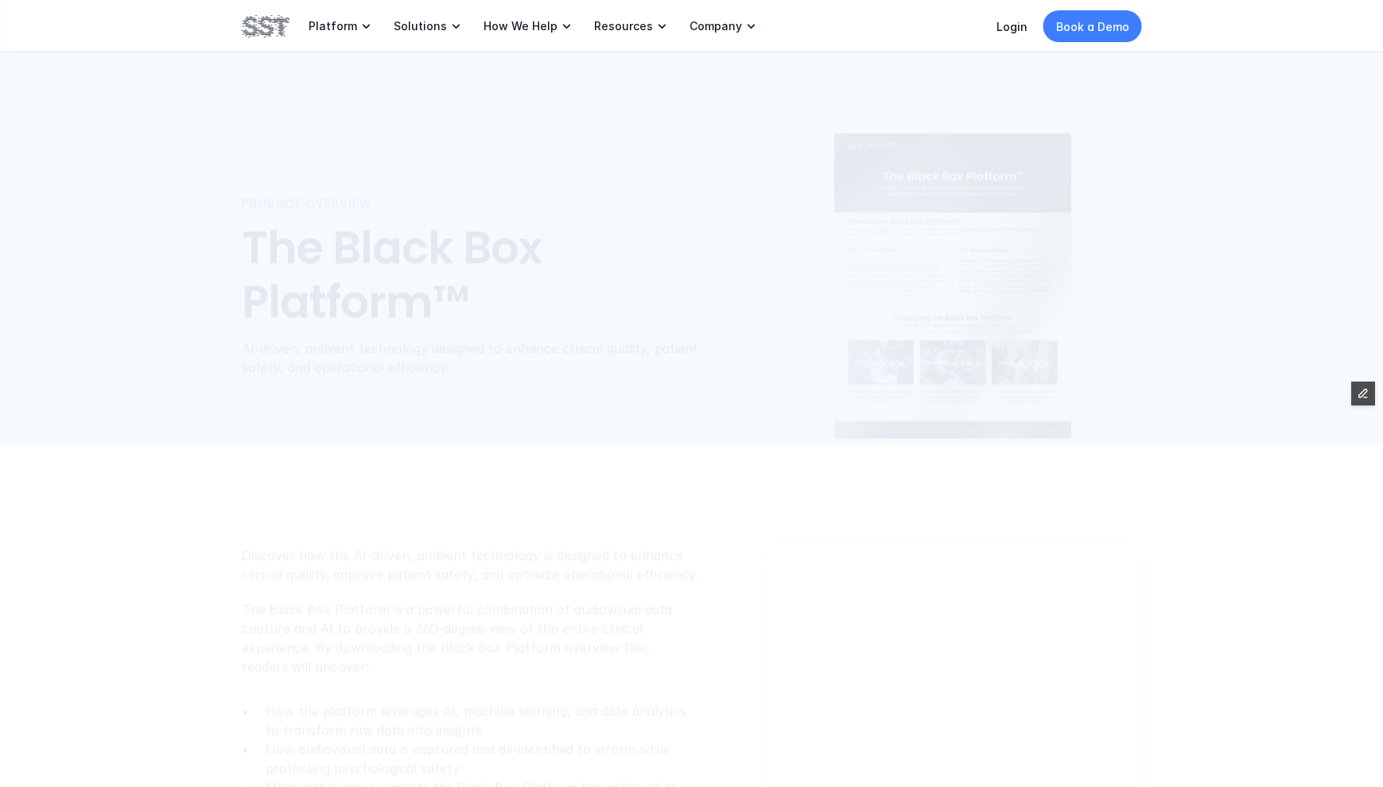 Image resolution: width=1383 pixels, height=787 pixels. I want to click on p: Book a Demo, so click(1092, 26).